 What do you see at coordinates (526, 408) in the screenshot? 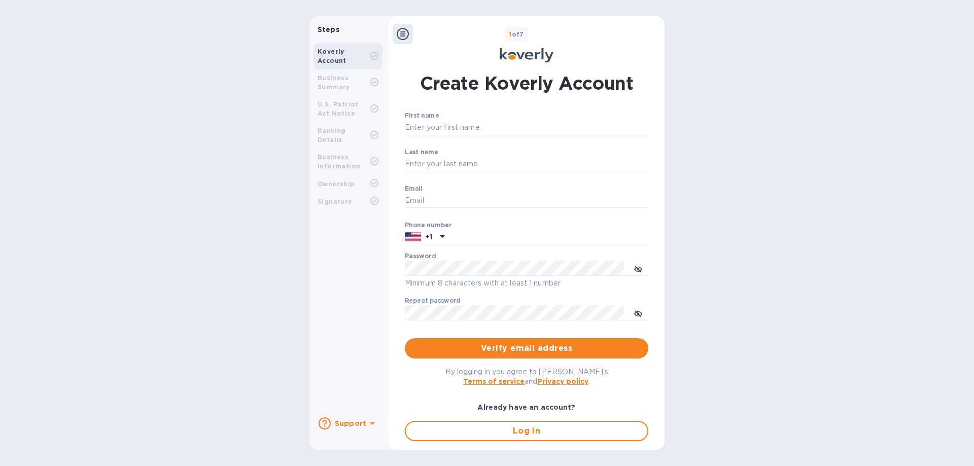
I see `b: Already have an account?` at bounding box center [526, 408].